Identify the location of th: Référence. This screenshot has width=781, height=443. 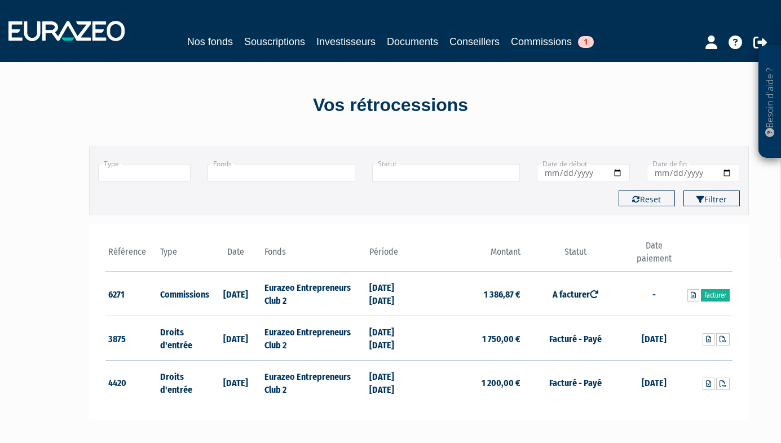
(131, 255).